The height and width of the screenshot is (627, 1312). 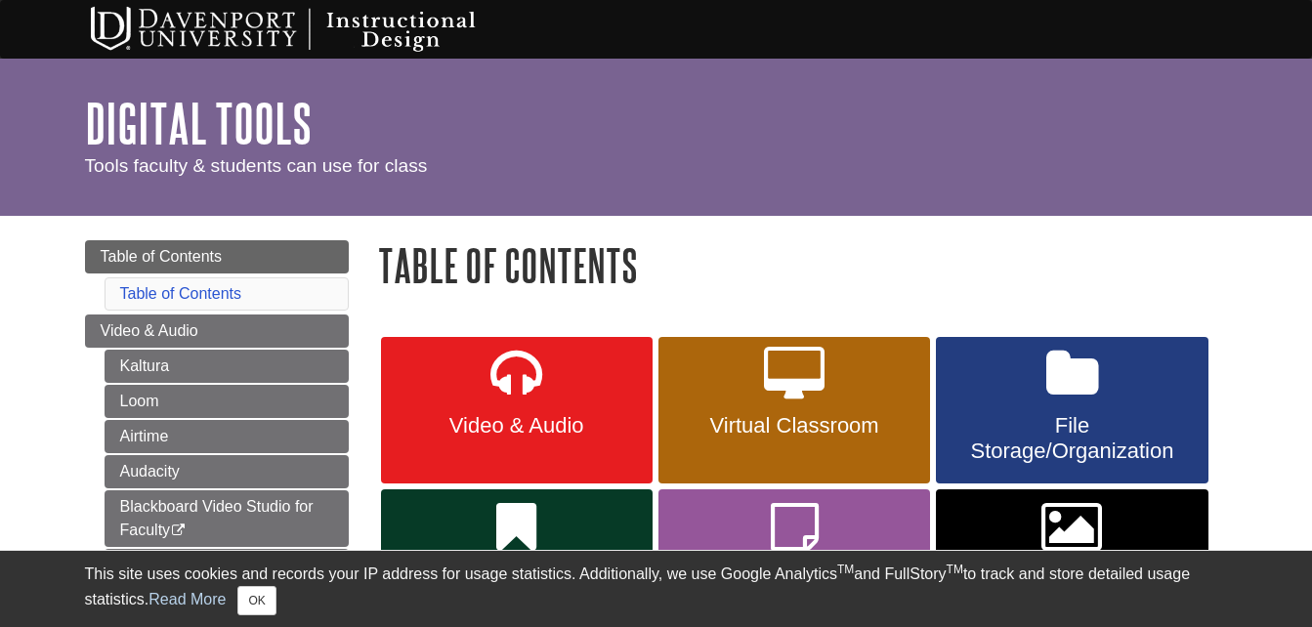 I want to click on span: File Storage/Organization, so click(x=1071, y=439).